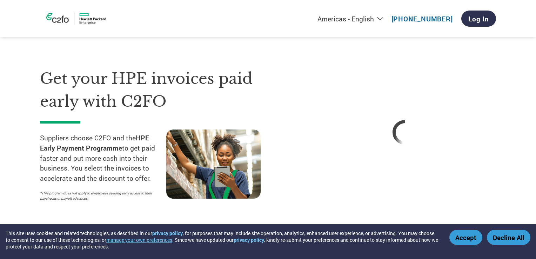  I want to click on img: supply chain worker, so click(213, 164).